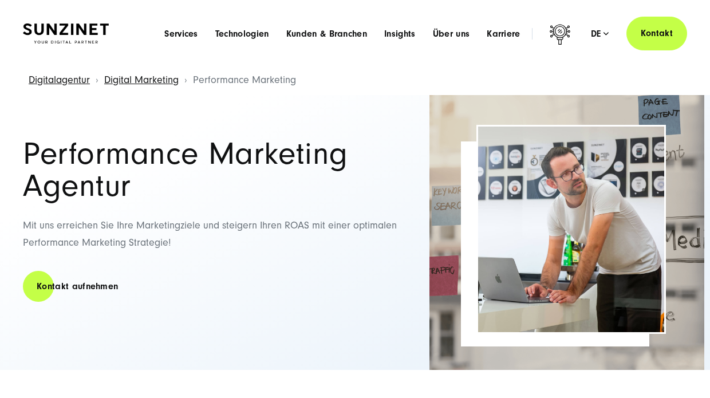 The image size is (710, 398). Describe the element at coordinates (141, 80) in the screenshot. I see `a: Digital Marketing` at that location.